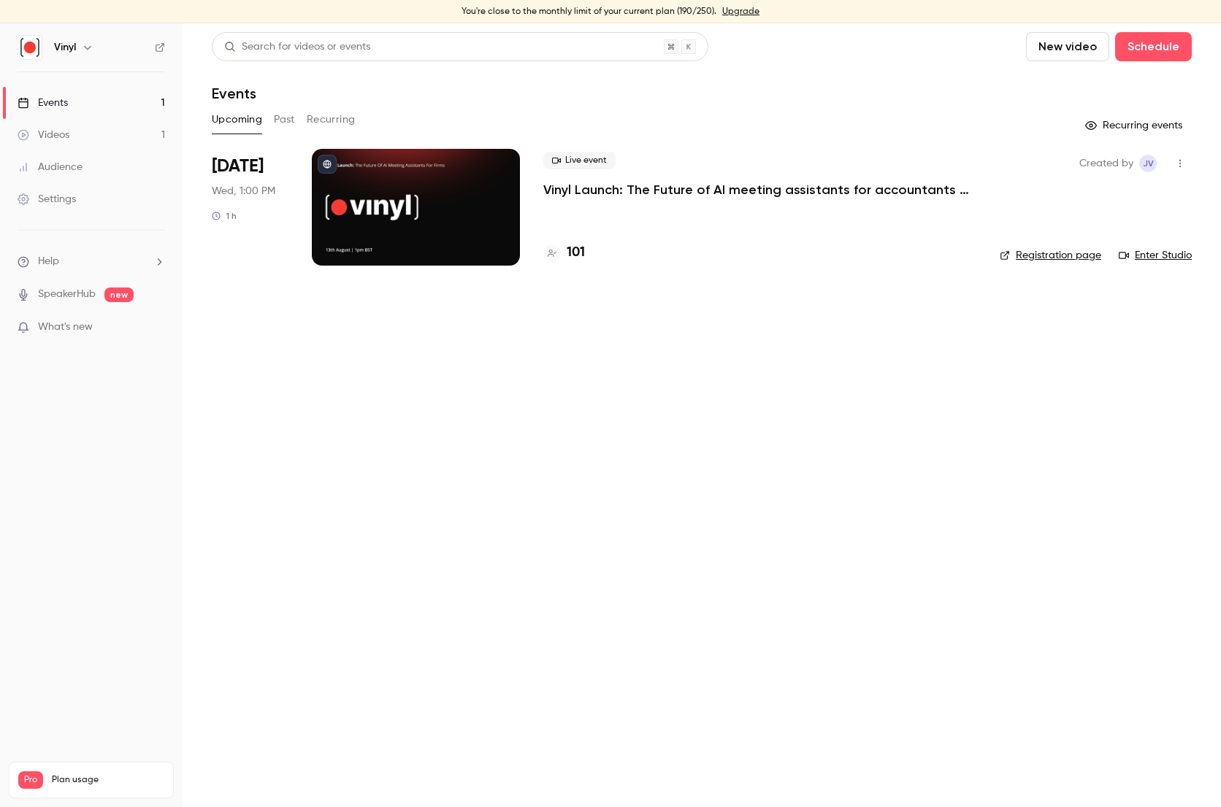 Image resolution: width=1221 pixels, height=807 pixels. Describe the element at coordinates (250, 207) in the screenshot. I see `div: Aug 13 Wed, 1:00 PM (Europe/London)` at that location.